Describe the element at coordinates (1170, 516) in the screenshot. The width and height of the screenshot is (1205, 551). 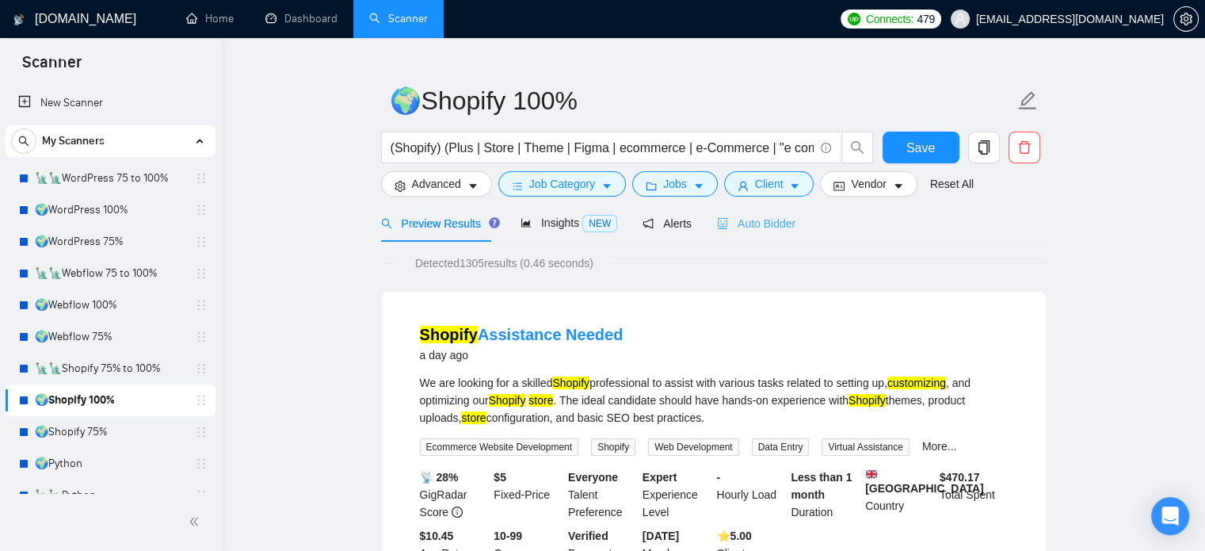
I see `div: Open Intercom Messenger` at that location.